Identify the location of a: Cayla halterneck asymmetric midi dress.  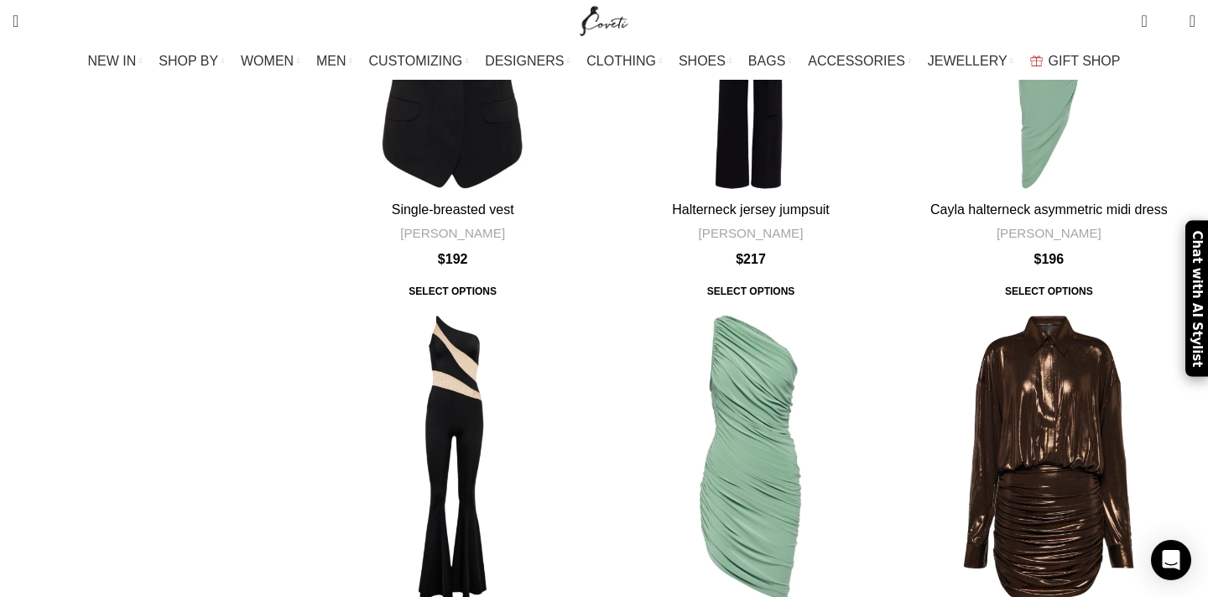
(1049, 209).